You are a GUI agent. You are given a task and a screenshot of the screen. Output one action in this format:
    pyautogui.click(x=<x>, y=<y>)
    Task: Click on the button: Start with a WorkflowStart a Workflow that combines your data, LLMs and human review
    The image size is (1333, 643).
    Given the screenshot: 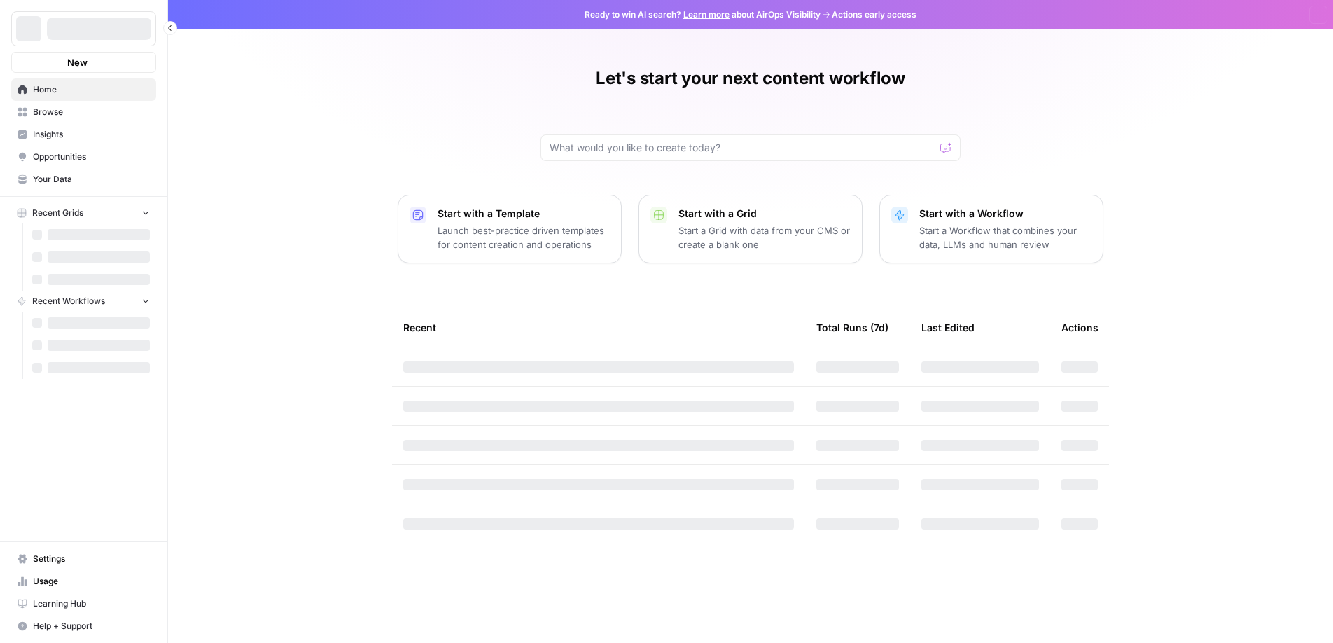 What is the action you would take?
    pyautogui.click(x=991, y=229)
    